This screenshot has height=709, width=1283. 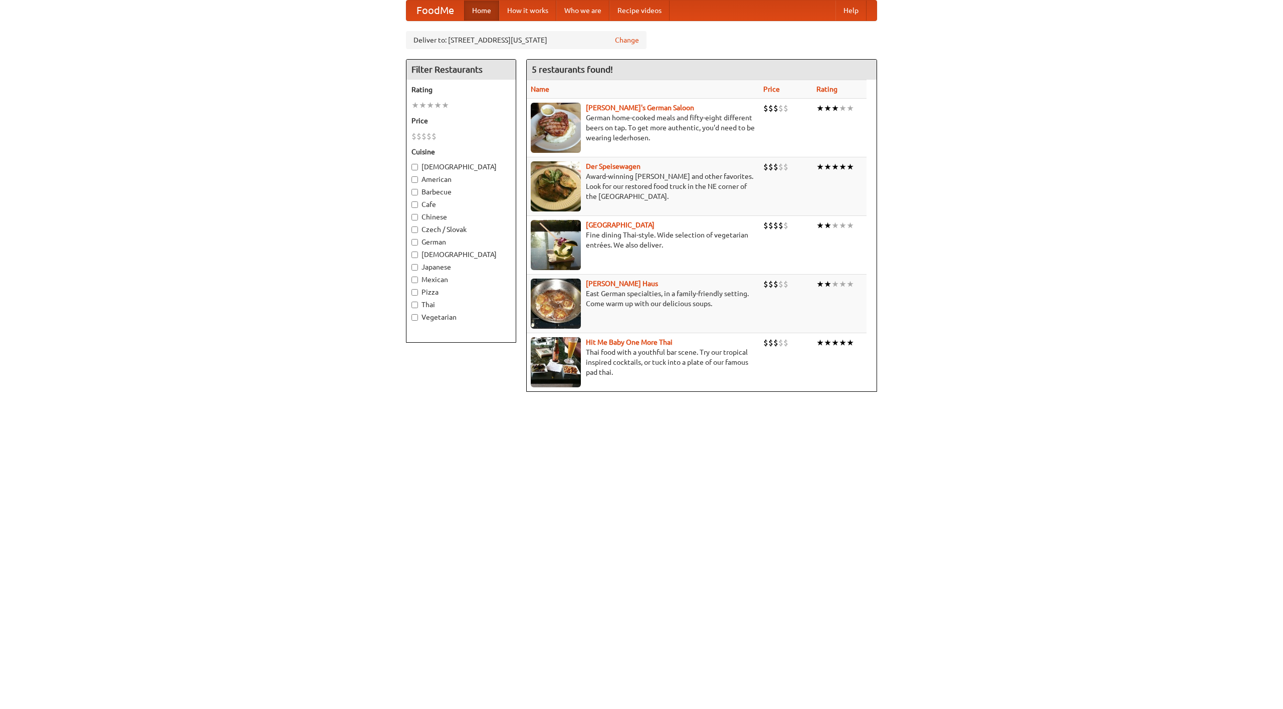 What do you see at coordinates (629, 342) in the screenshot?
I see `a: Hit Me Baby One More Thai` at bounding box center [629, 342].